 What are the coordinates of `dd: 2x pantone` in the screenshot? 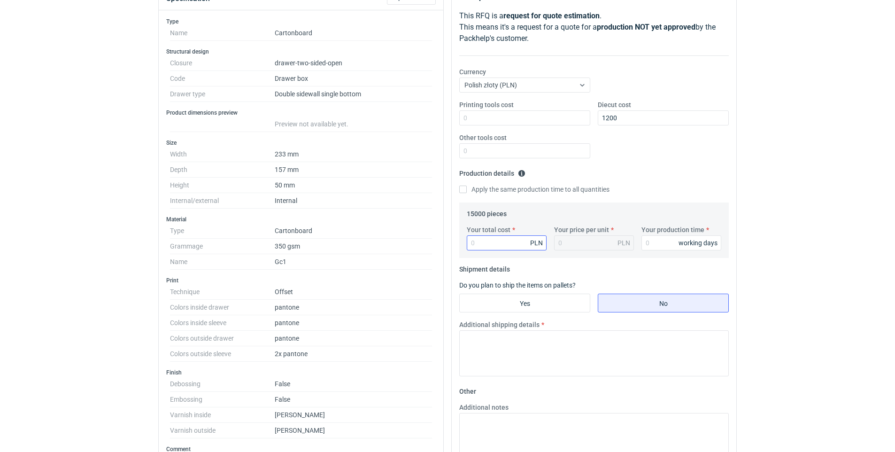 It's located at (353, 354).